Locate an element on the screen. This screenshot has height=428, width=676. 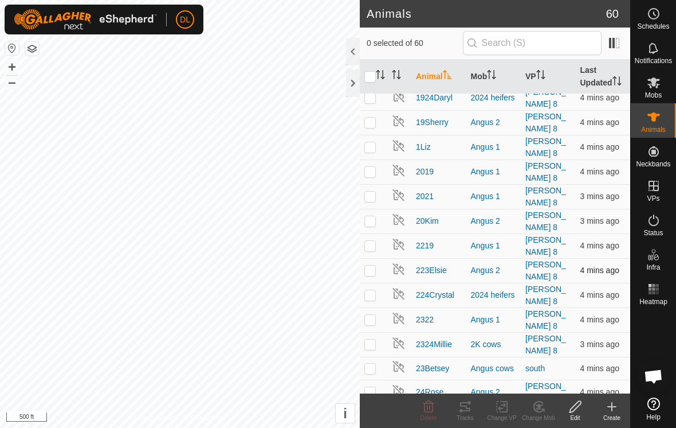
span: 1924Daryl is located at coordinates (434, 97).